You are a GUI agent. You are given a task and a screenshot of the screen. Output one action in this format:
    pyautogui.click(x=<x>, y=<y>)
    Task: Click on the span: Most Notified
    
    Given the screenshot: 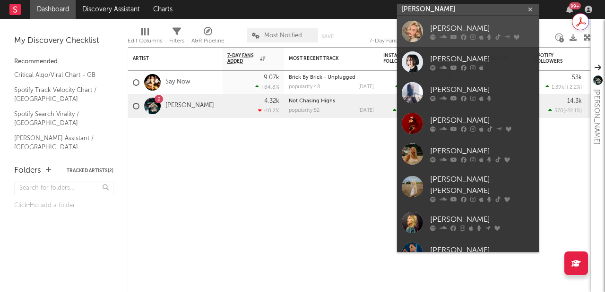 What is the action you would take?
    pyautogui.click(x=283, y=35)
    